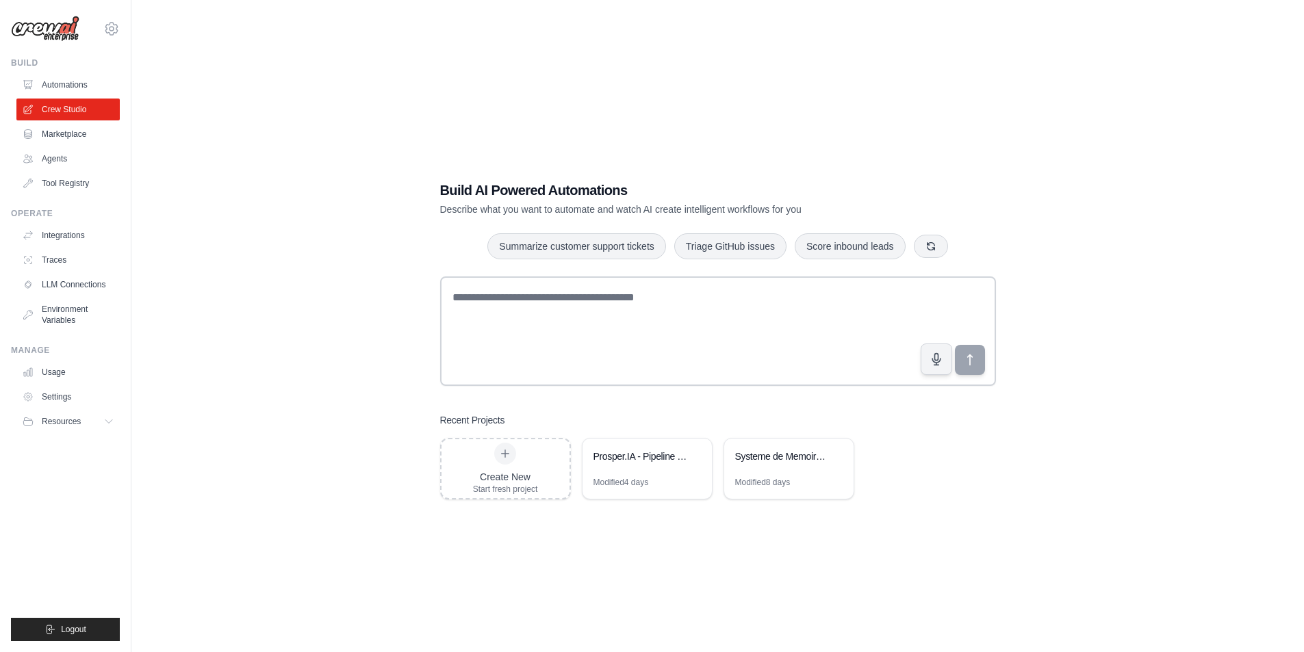 The width and height of the screenshot is (1304, 652). I want to click on button: Score inbound leads, so click(850, 246).